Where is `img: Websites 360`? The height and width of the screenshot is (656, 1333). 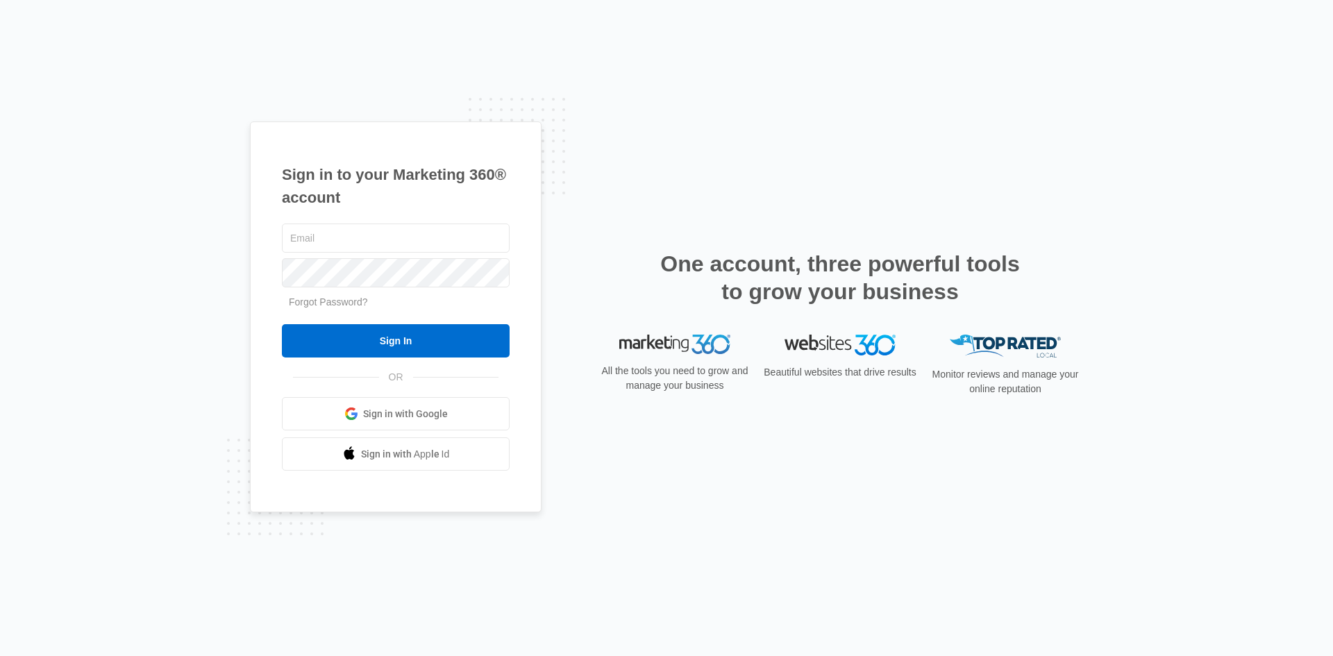
img: Websites 360 is located at coordinates (840, 344).